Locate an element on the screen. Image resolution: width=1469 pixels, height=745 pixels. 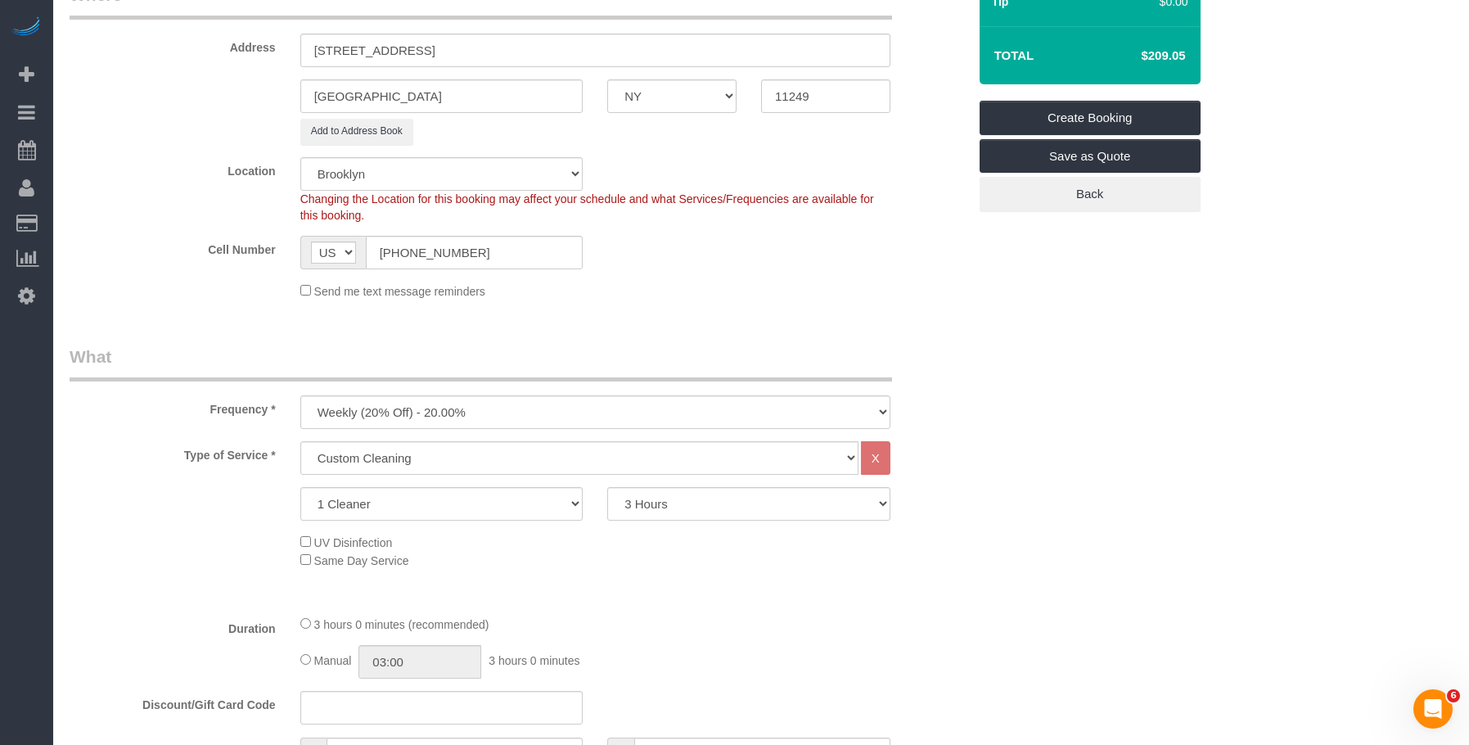
h4: $209.05 is located at coordinates (1138, 56).